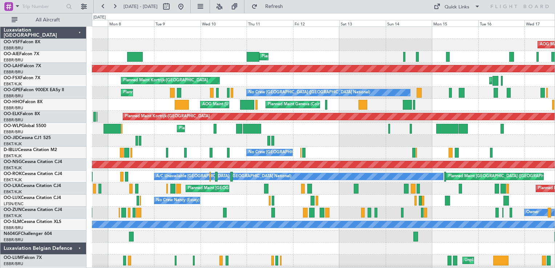 The image size is (555, 268). I want to click on div: Planned Maint Geneva (Cointrin), so click(298, 105).